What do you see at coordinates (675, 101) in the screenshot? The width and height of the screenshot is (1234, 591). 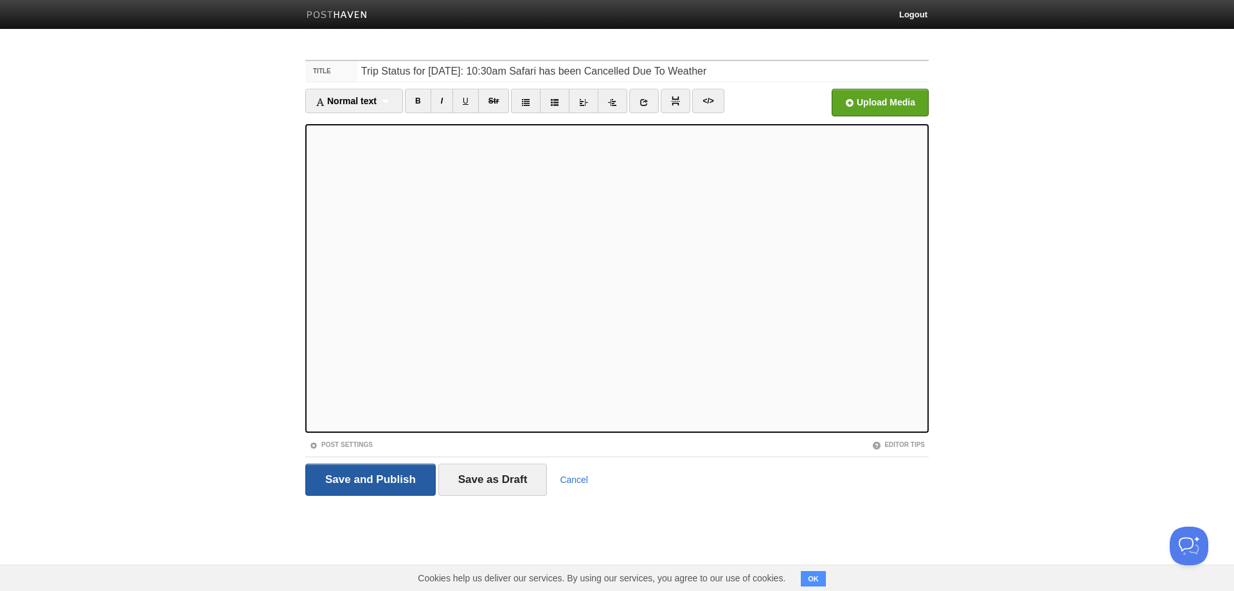 I see `img: pagebreak-icon.png` at bounding box center [675, 101].